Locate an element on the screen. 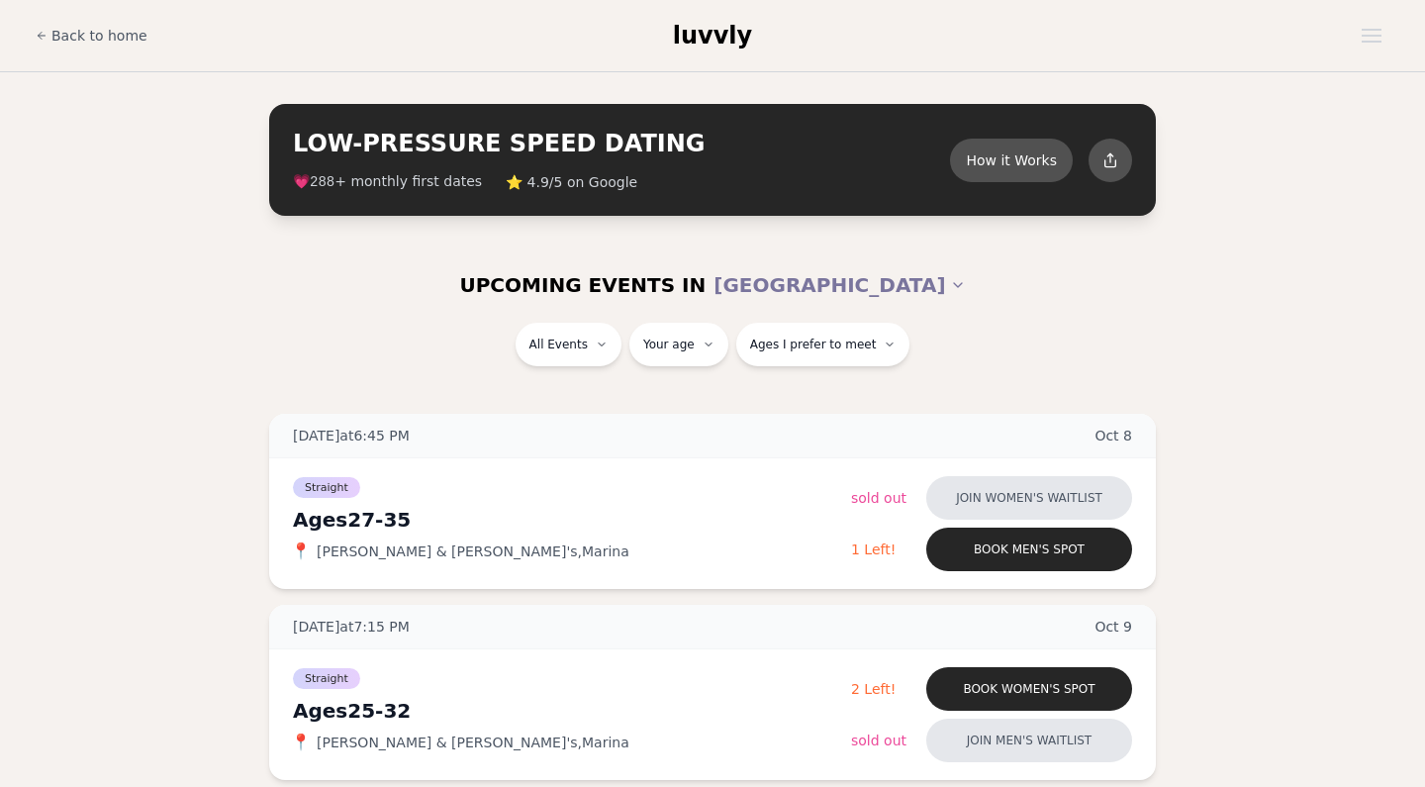 The height and width of the screenshot is (787, 1425). a: Book men's spot is located at coordinates (1029, 549).